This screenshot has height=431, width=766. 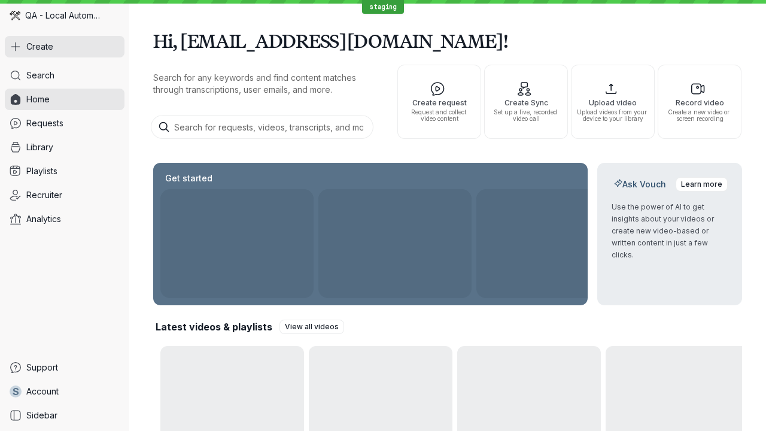 I want to click on button: Record videoCreate a new video or screen recording, so click(x=700, y=102).